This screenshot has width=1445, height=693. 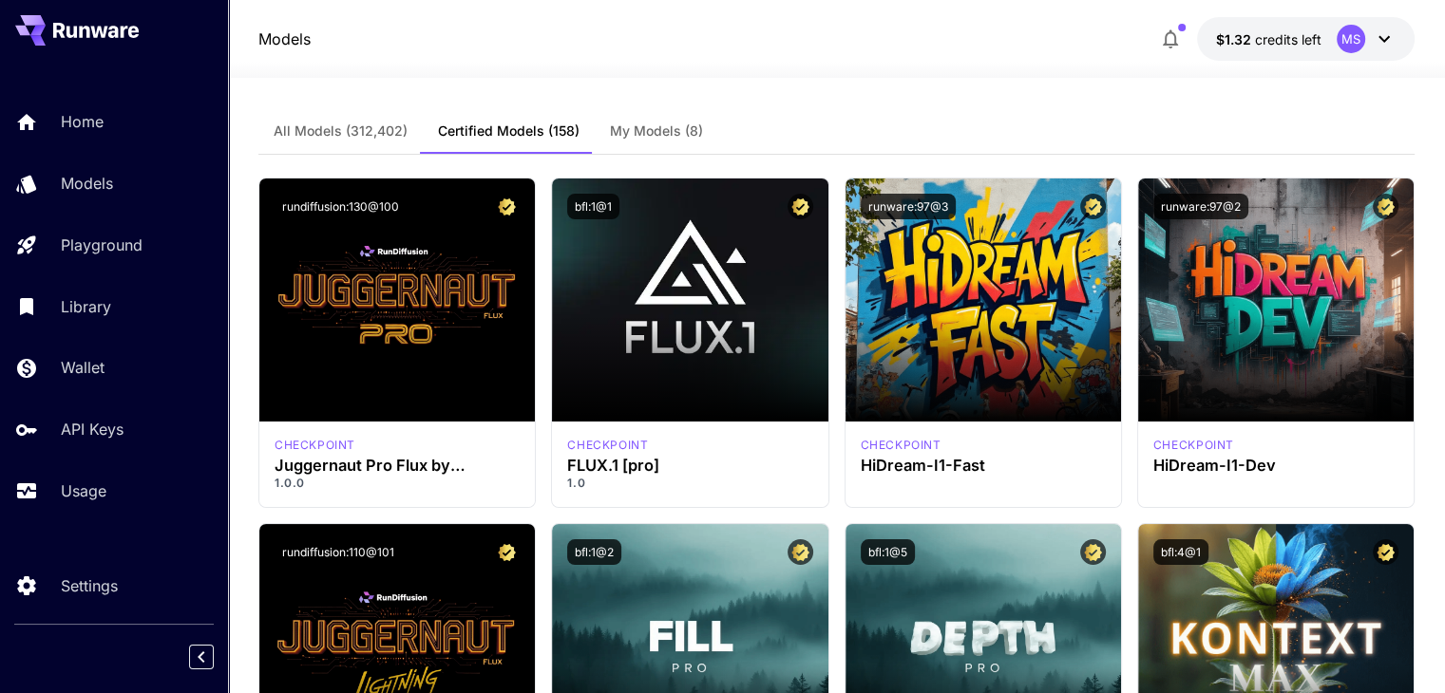 What do you see at coordinates (1181, 552) in the screenshot?
I see `button: bfl:4@1` at bounding box center [1181, 552].